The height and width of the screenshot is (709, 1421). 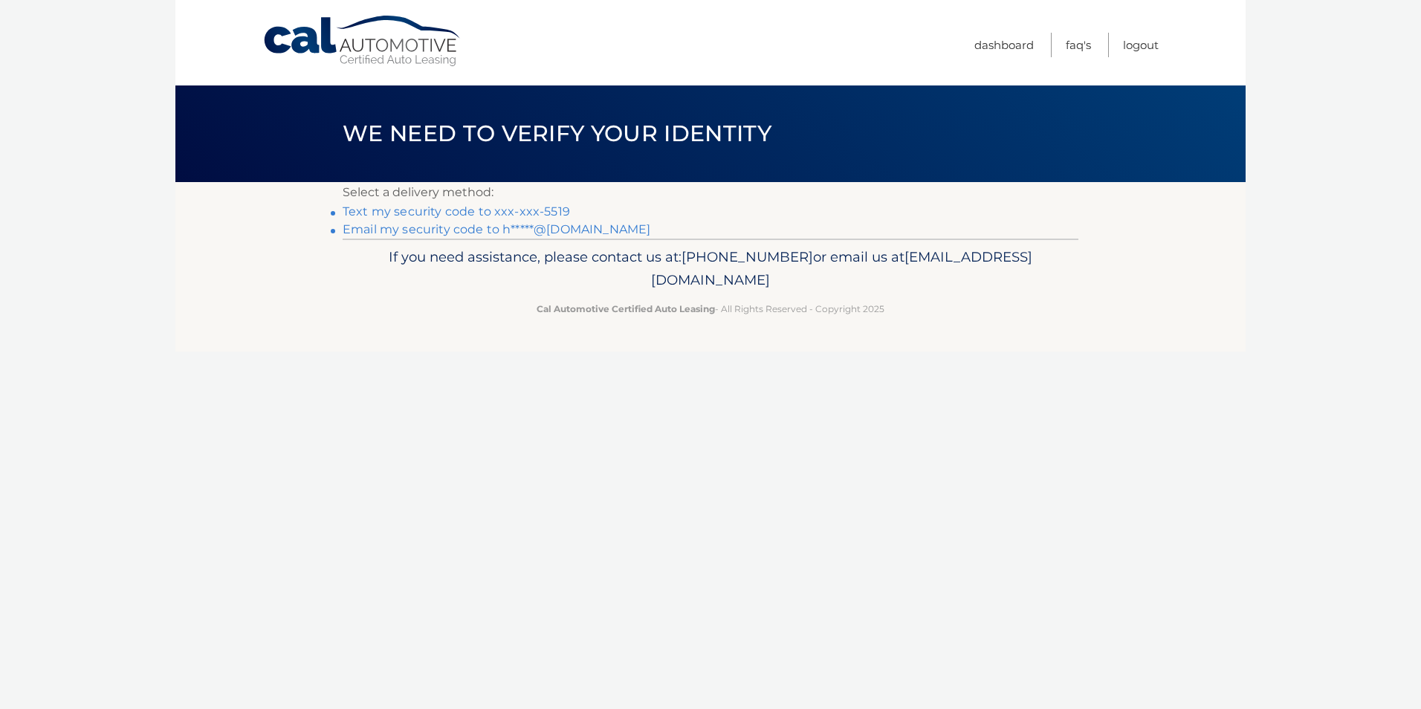 What do you see at coordinates (1078, 45) in the screenshot?
I see `a: FAQ's` at bounding box center [1078, 45].